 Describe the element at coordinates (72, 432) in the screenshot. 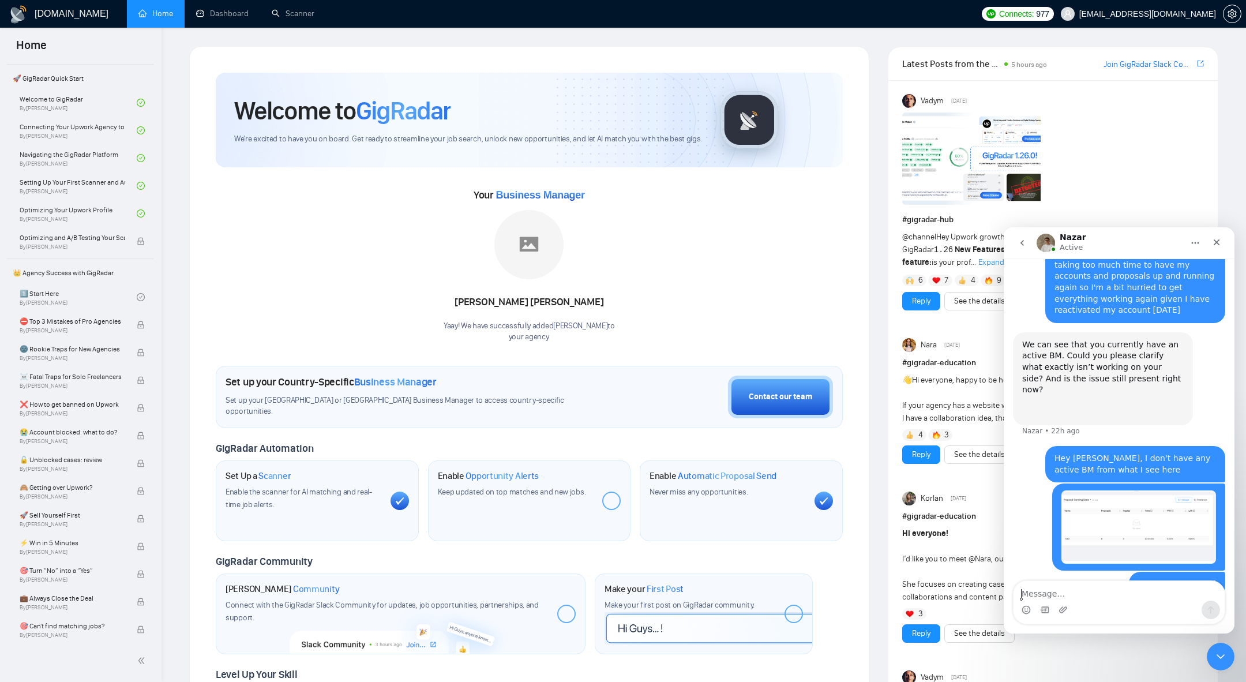

I see `span: 😭 Account blocked: what to do?` at that location.